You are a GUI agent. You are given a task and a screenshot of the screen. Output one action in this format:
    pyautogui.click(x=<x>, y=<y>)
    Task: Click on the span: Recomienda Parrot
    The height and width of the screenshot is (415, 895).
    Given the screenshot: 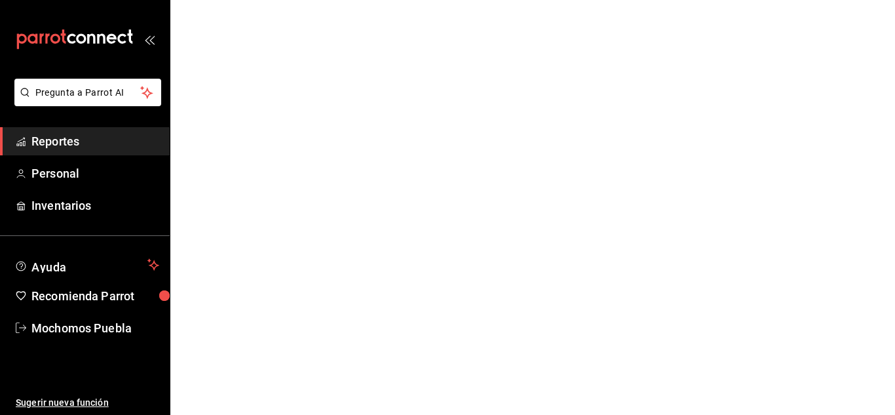 What is the action you would take?
    pyautogui.click(x=95, y=295)
    